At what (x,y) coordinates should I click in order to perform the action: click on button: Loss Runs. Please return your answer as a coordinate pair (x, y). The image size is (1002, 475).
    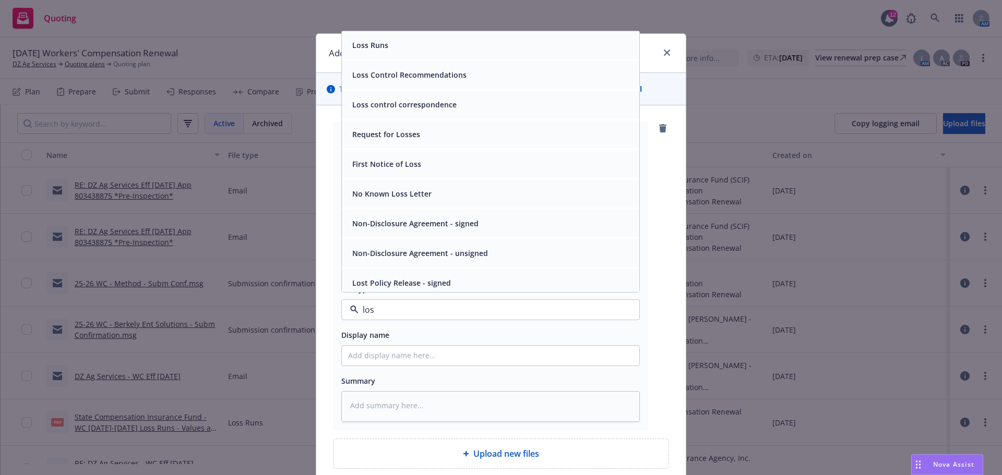
    Looking at the image, I should click on (370, 45).